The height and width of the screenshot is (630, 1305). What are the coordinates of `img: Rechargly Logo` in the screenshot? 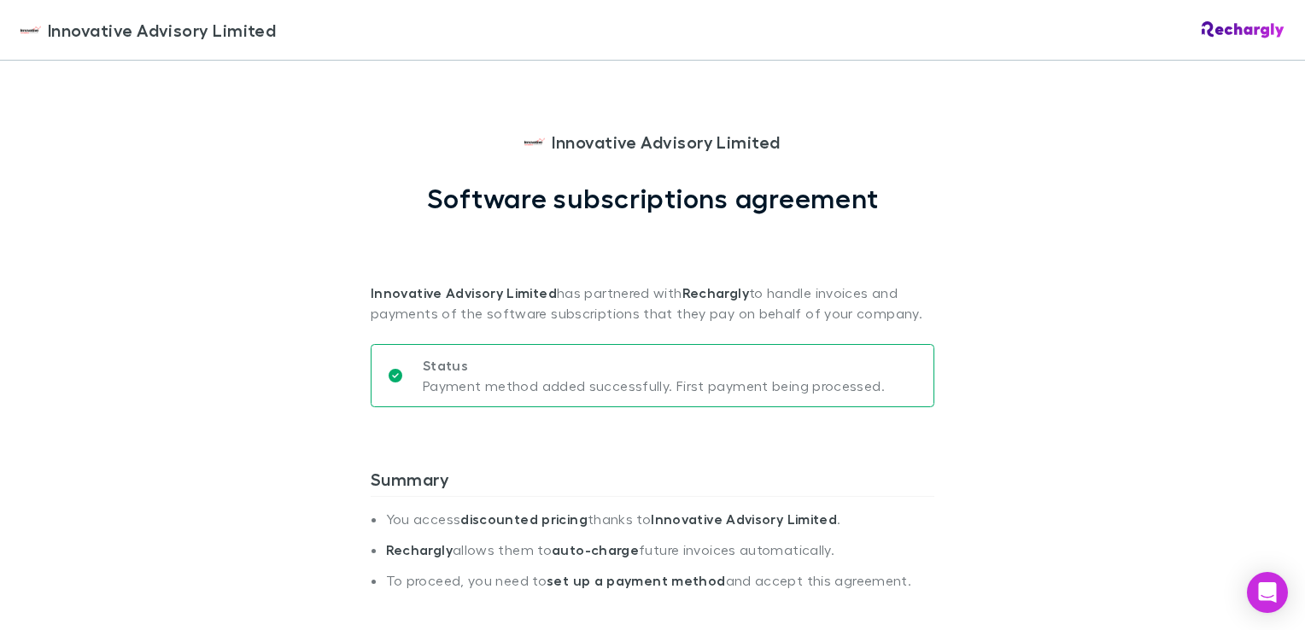 It's located at (1243, 30).